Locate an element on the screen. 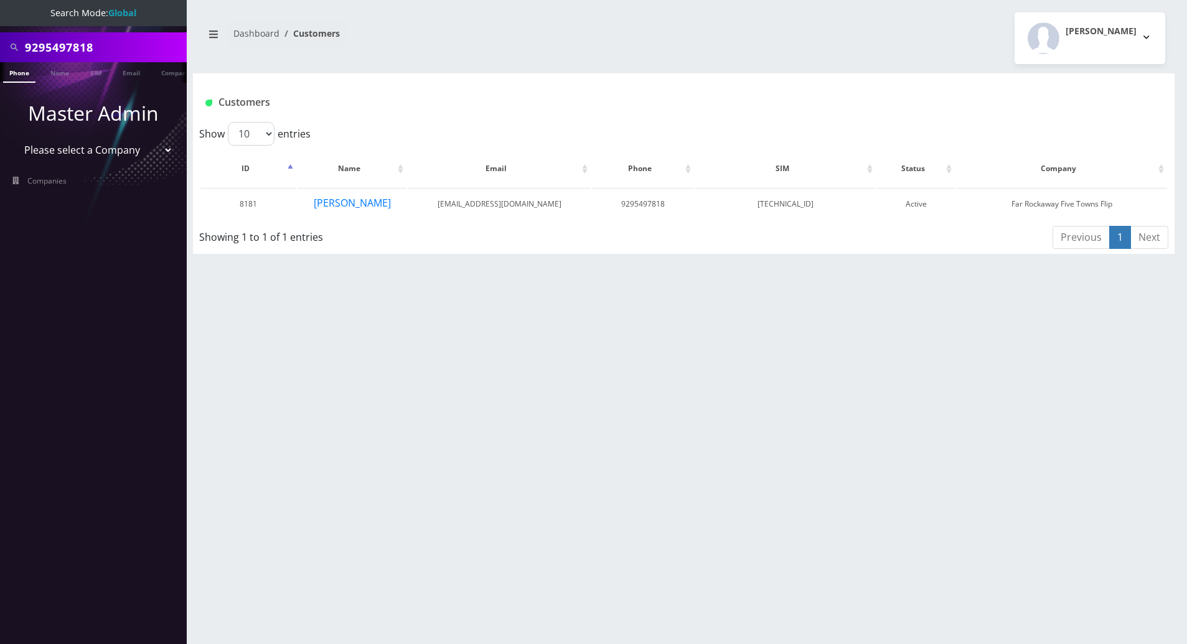 Image resolution: width=1187 pixels, height=644 pixels. a: 1 is located at coordinates (1120, 237).